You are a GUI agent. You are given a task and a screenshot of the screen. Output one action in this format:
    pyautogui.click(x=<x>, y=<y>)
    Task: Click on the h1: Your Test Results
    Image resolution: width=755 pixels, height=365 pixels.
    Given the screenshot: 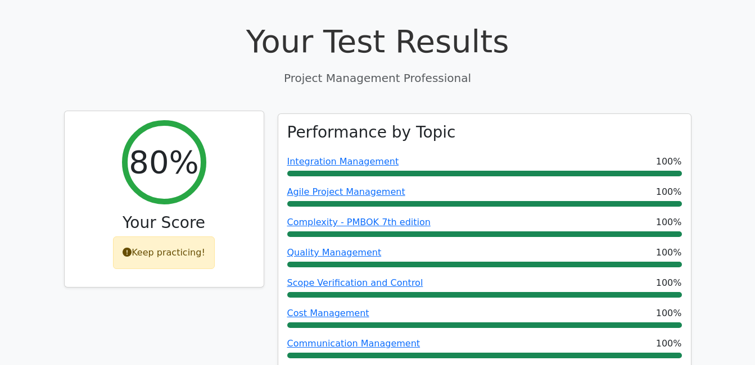 What is the action you would take?
    pyautogui.click(x=378, y=41)
    